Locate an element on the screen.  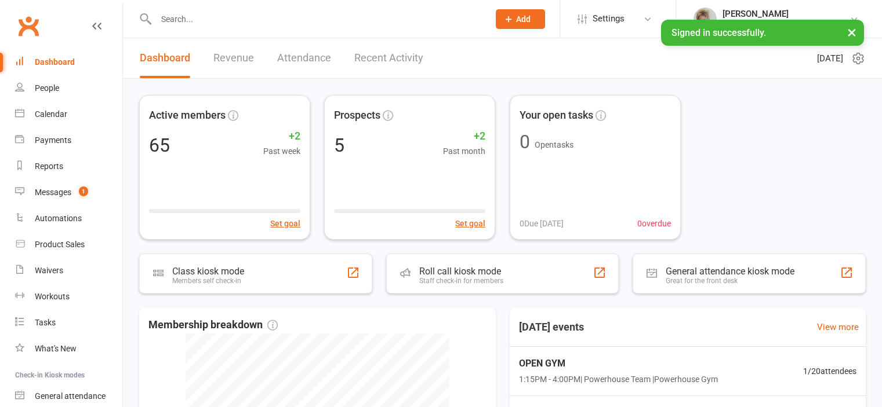
div: Dashboard is located at coordinates (54, 62).